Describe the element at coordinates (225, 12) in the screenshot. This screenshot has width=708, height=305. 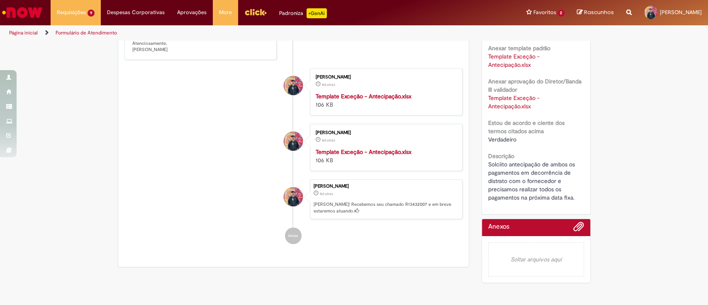
I see `span: More` at that location.